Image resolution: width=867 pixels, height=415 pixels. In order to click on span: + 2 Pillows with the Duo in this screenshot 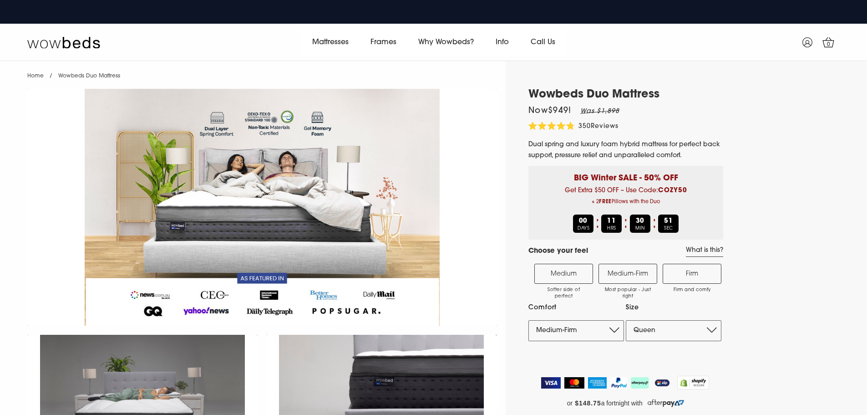, I will do `click(626, 202)`.